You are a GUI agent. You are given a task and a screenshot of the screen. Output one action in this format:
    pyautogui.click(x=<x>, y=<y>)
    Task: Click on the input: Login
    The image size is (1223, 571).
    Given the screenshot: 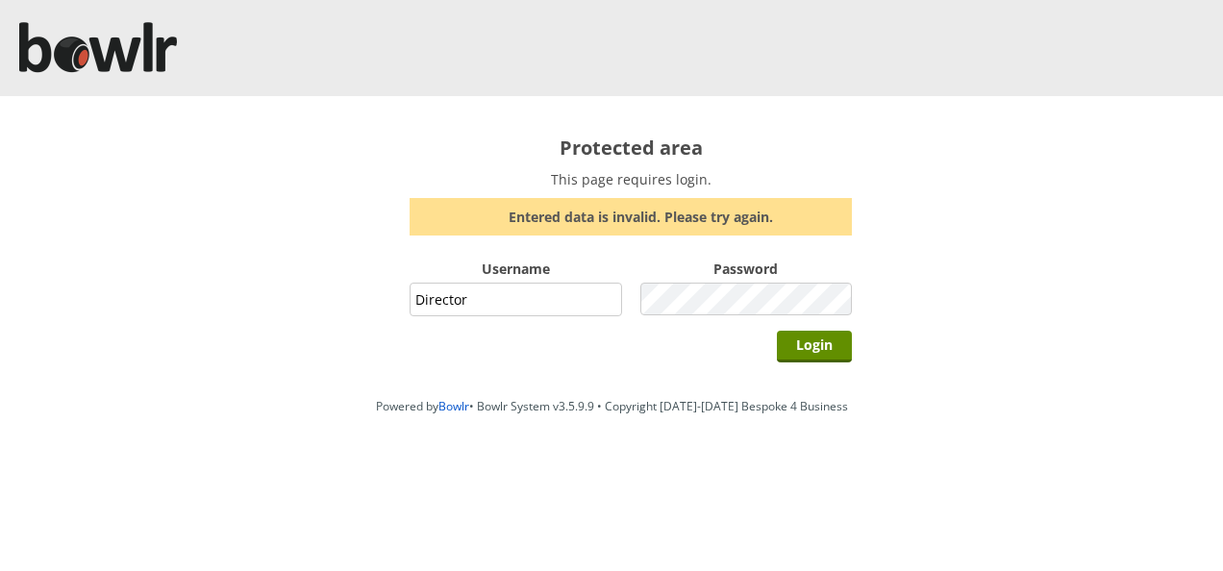 What is the action you would take?
    pyautogui.click(x=814, y=346)
    